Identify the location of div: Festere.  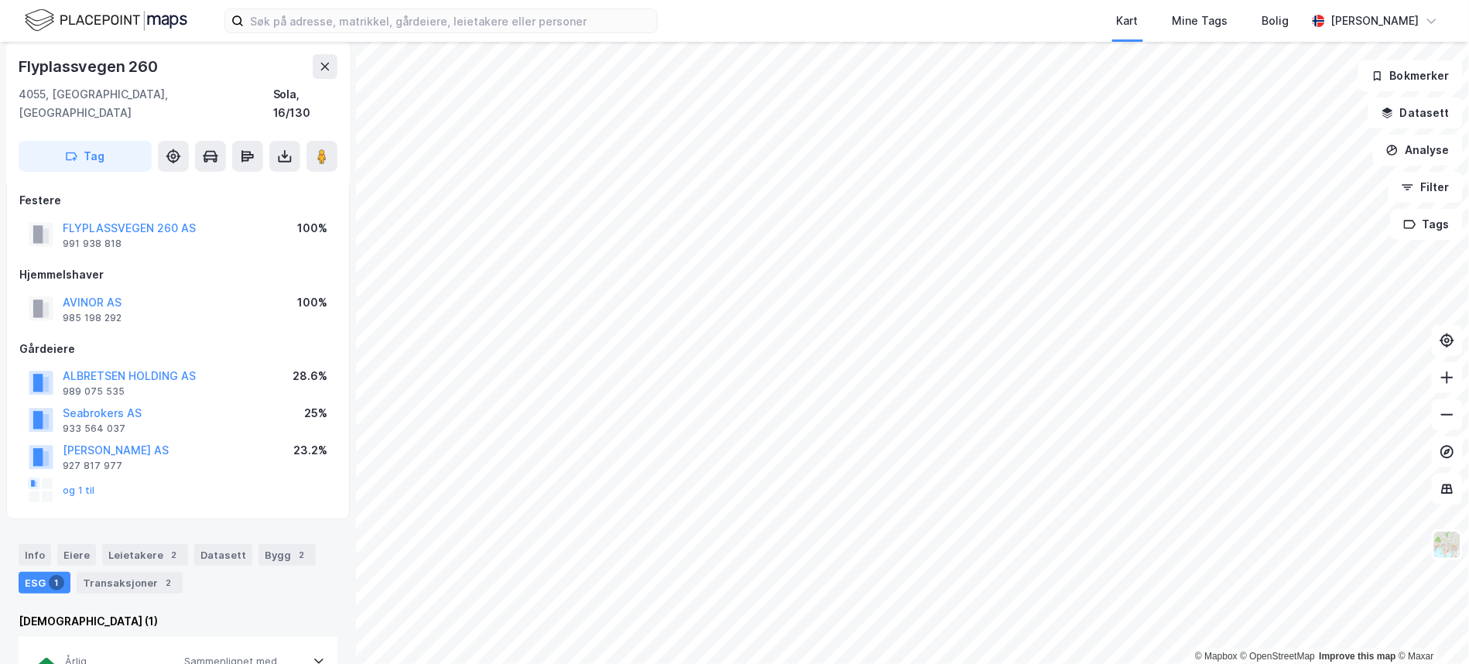
(178, 200).